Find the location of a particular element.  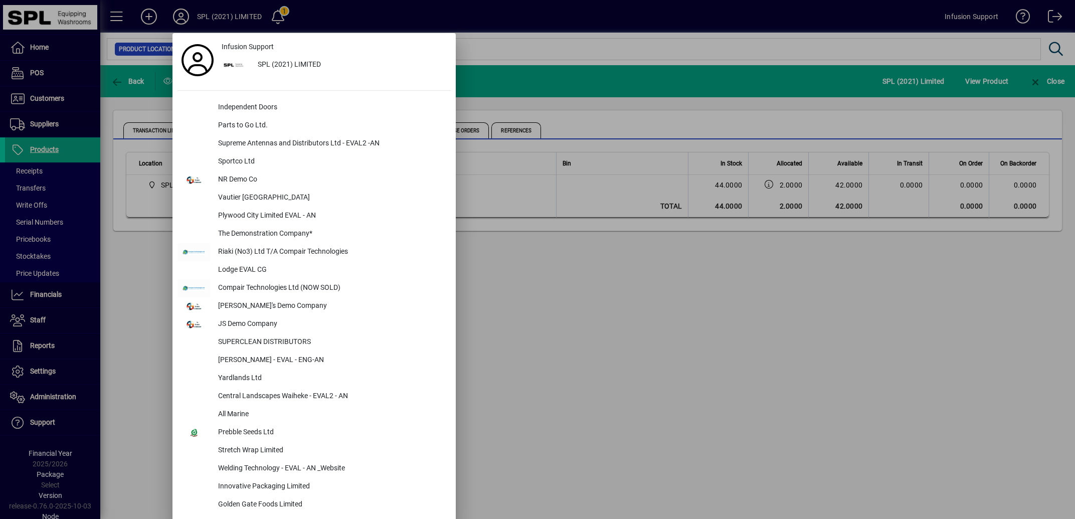

div: SUPERCLEAN DISTRIBUTORS is located at coordinates (330, 342).